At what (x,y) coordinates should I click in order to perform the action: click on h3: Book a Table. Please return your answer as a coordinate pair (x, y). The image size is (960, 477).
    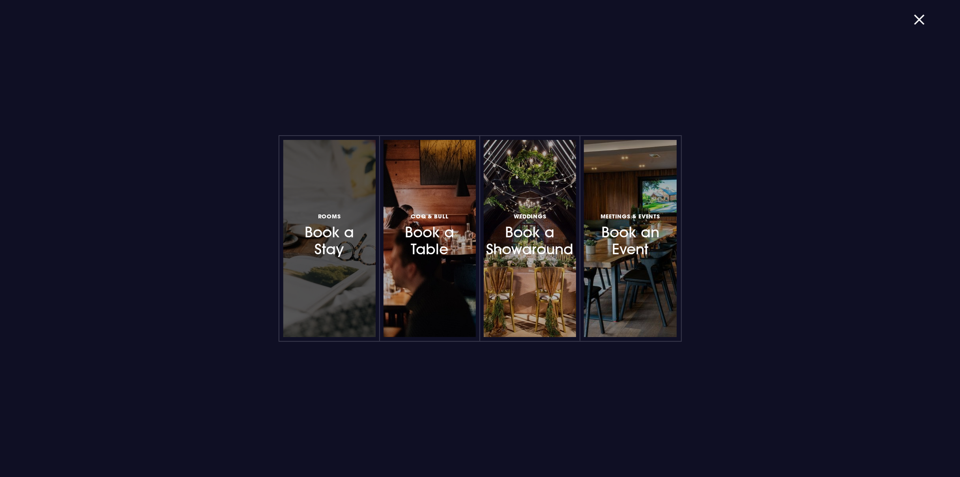
    Looking at the image, I should click on (430, 234).